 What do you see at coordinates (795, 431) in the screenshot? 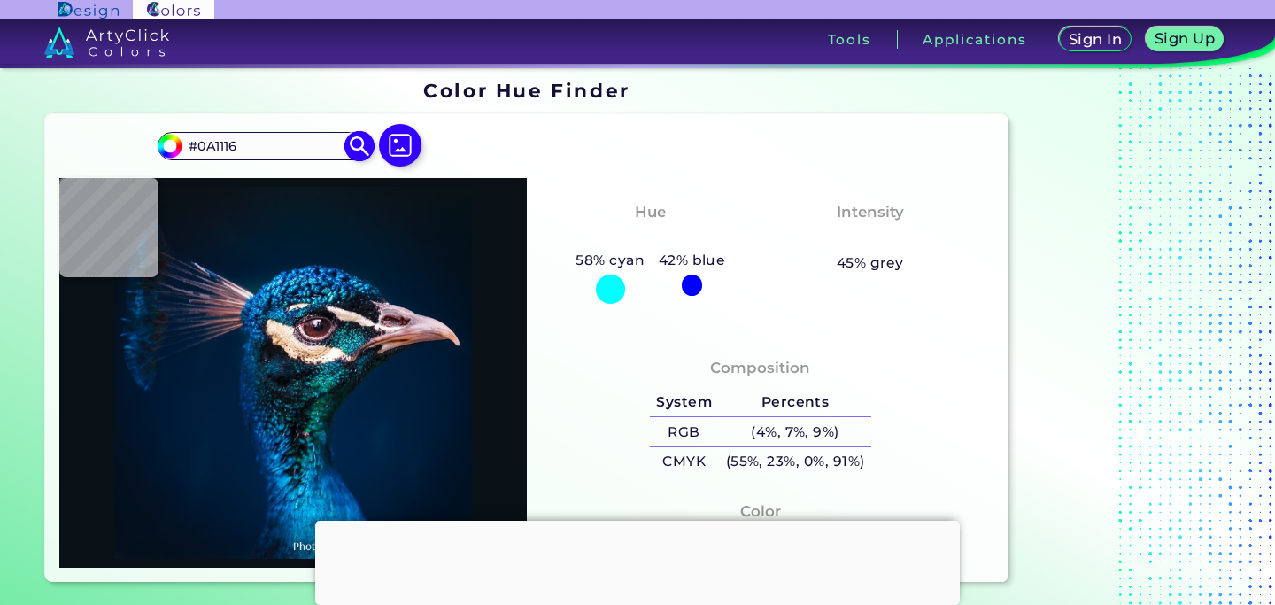
I see `h5: (4%, 7%, 9%)` at bounding box center [795, 431].